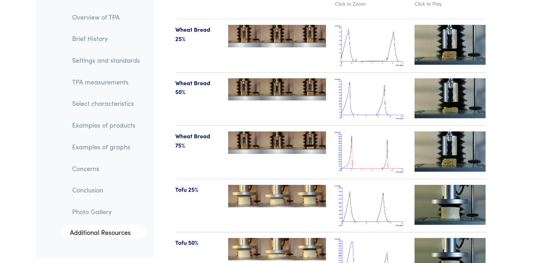 The image size is (543, 263). Describe the element at coordinates (370, 46) in the screenshot. I see `img: wheat_bread_tpa_25.png` at that location.